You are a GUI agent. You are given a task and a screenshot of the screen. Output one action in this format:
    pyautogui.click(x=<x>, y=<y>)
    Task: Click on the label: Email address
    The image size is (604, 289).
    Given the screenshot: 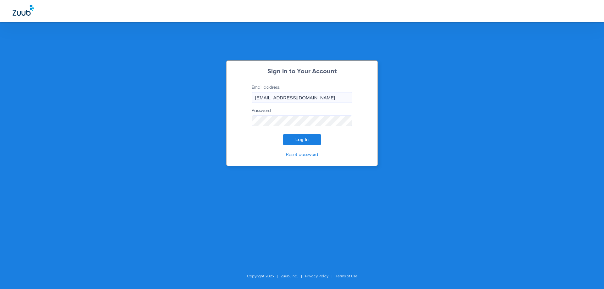 What is the action you would take?
    pyautogui.click(x=302, y=94)
    